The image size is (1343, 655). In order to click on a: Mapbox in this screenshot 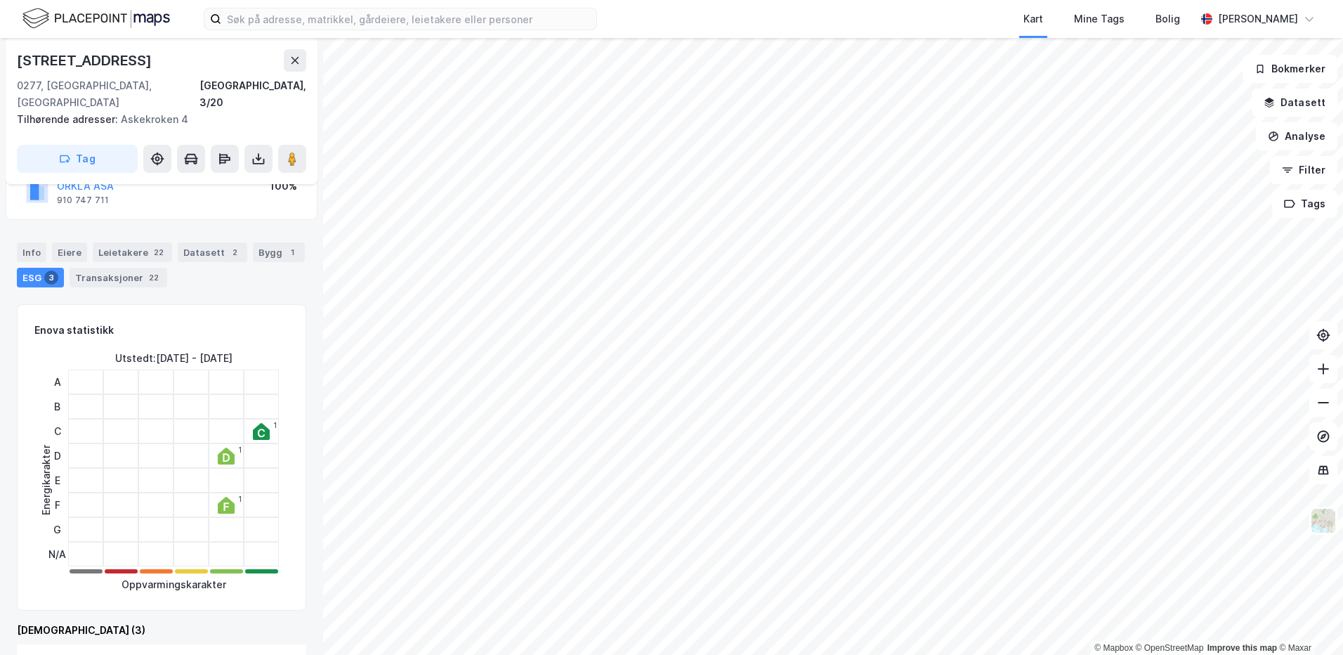, I will do `click(1113, 648)`.